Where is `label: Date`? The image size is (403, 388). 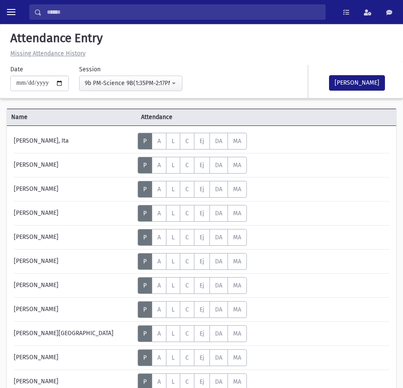 label: Date is located at coordinates (17, 69).